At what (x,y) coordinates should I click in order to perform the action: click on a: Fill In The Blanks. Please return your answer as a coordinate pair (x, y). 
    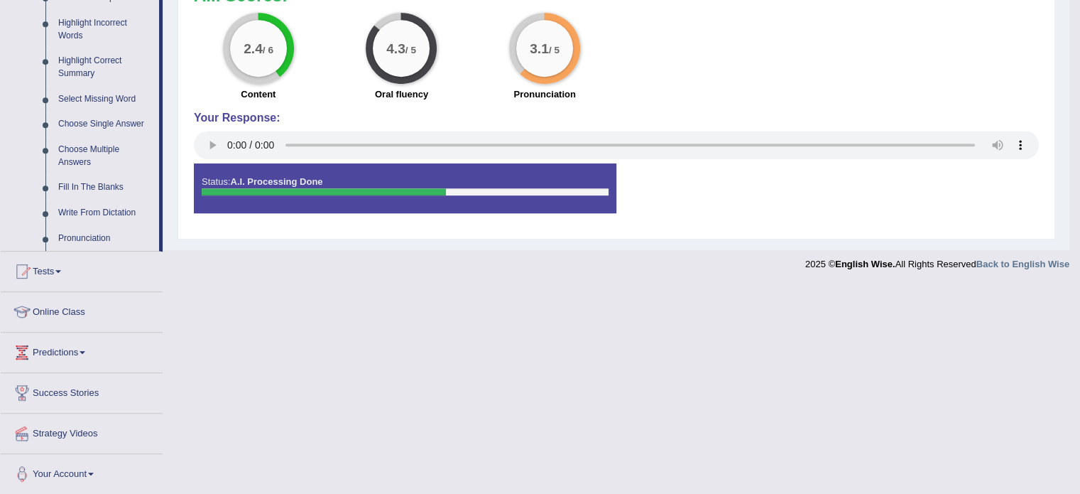
    Looking at the image, I should click on (105, 188).